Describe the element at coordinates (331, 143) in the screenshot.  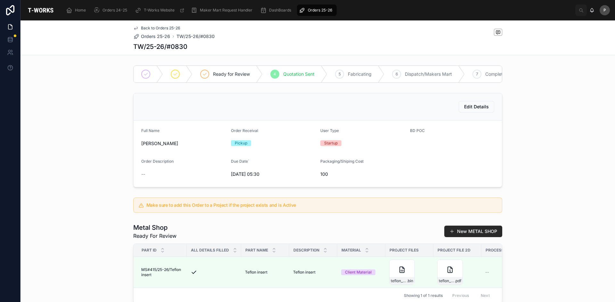
I see `div: Startup` at that location.